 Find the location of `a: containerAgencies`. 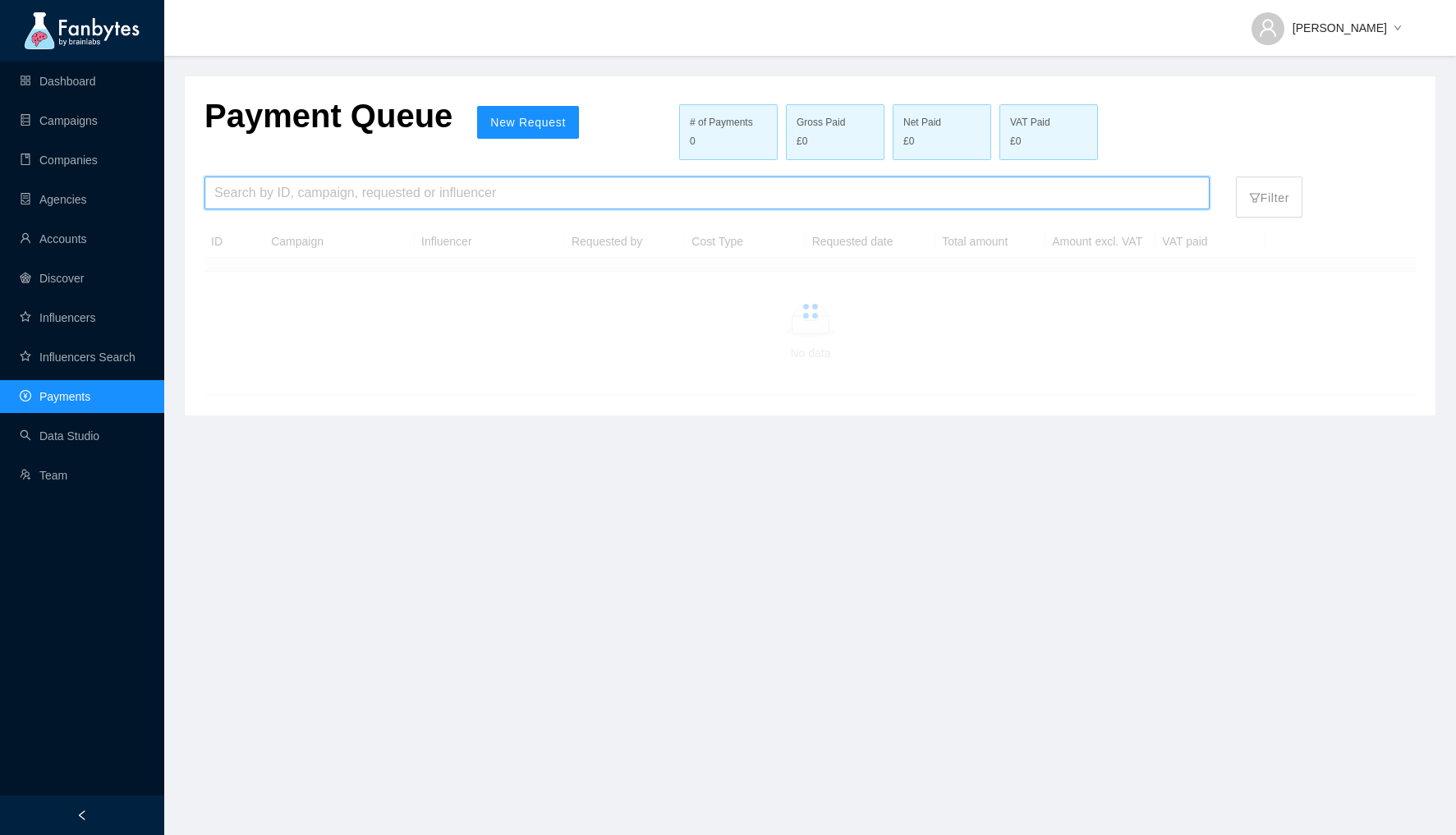

a: containerAgencies is located at coordinates (53, 199).